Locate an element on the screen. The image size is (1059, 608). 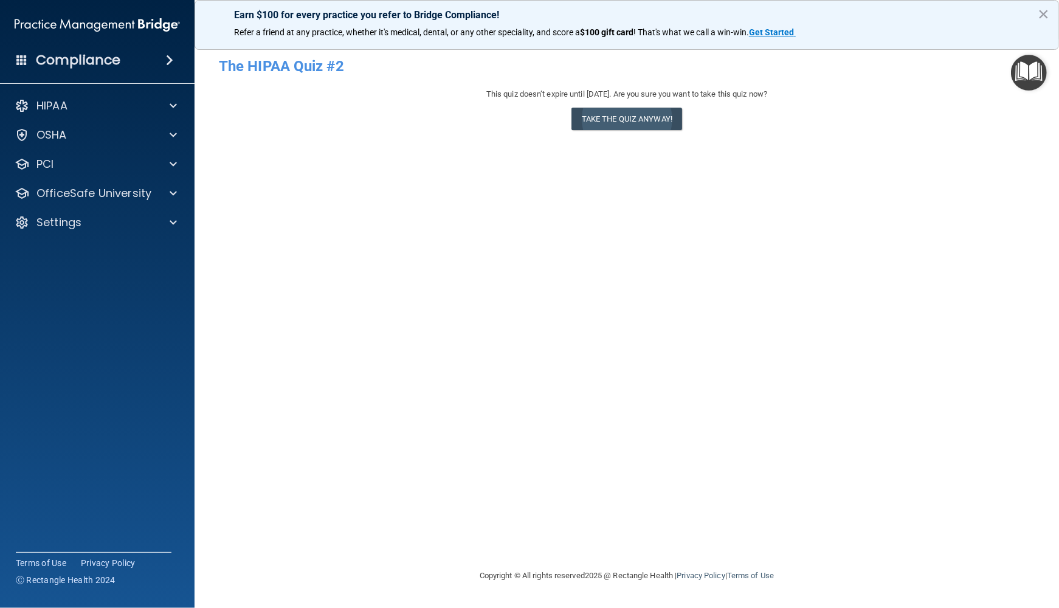
a: OSHA is located at coordinates (95, 135).